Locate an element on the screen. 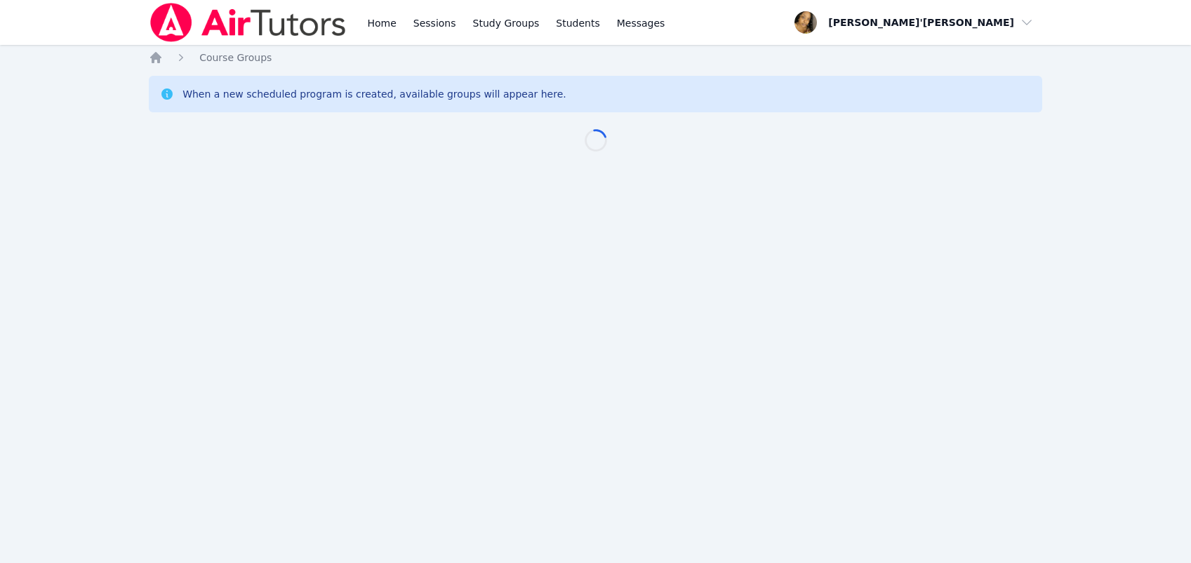  span: Messages is located at coordinates (641, 23).